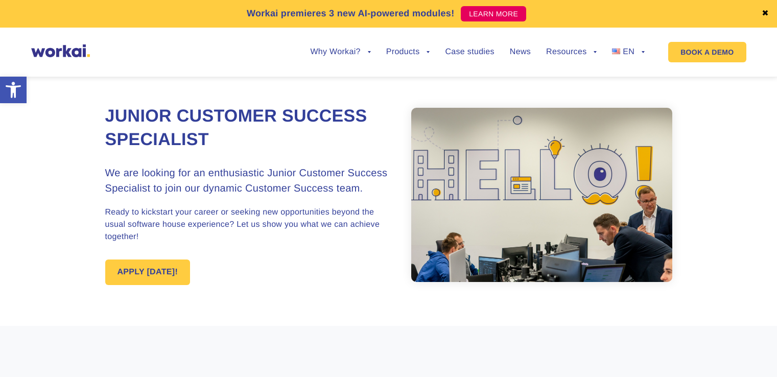  I want to click on h3: We are looking for an enthusiastic Junior Customer Success Specialist to join our dynamic Custome..., so click(247, 181).